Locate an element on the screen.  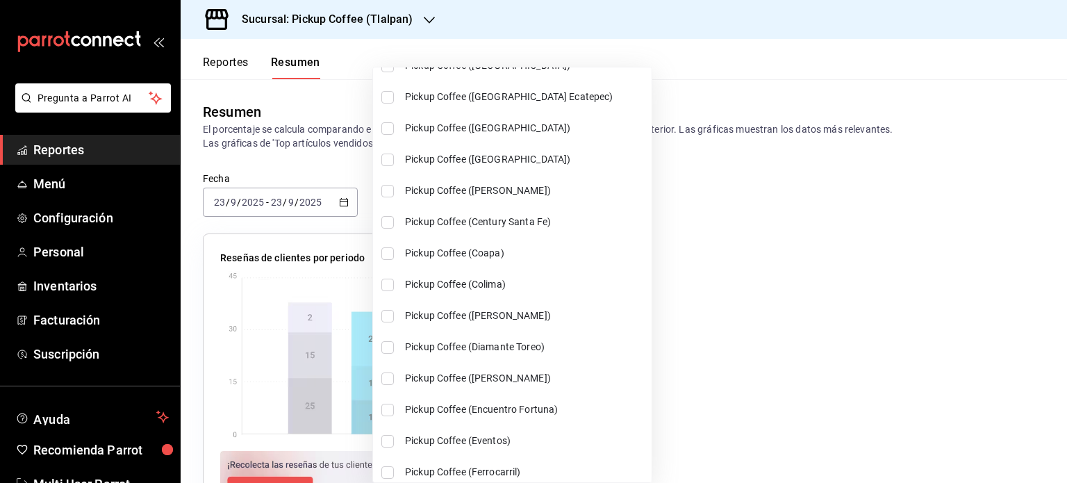
span: Pickup Coffee (Coapa) is located at coordinates (525, 253).